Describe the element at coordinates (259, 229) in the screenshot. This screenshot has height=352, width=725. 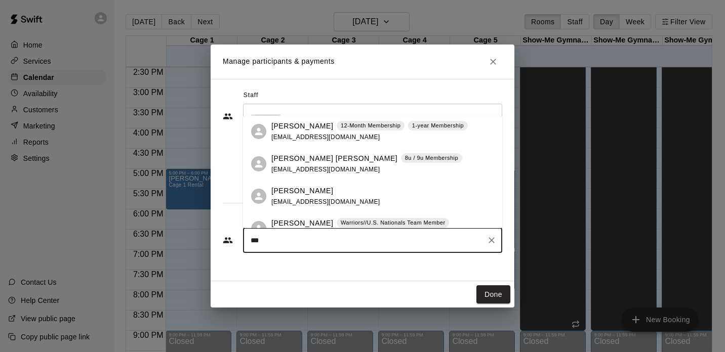
I see `div: Evan Fitch` at that location.